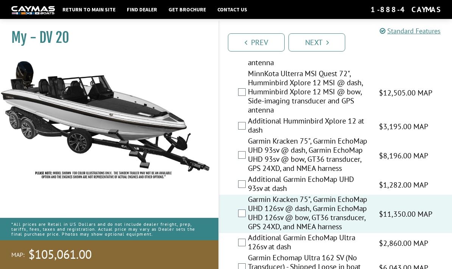  What do you see at coordinates (309, 184) in the screenshot?
I see `label: Additional Garmin EchoMap UHD 93sv at dash` at bounding box center [309, 184].